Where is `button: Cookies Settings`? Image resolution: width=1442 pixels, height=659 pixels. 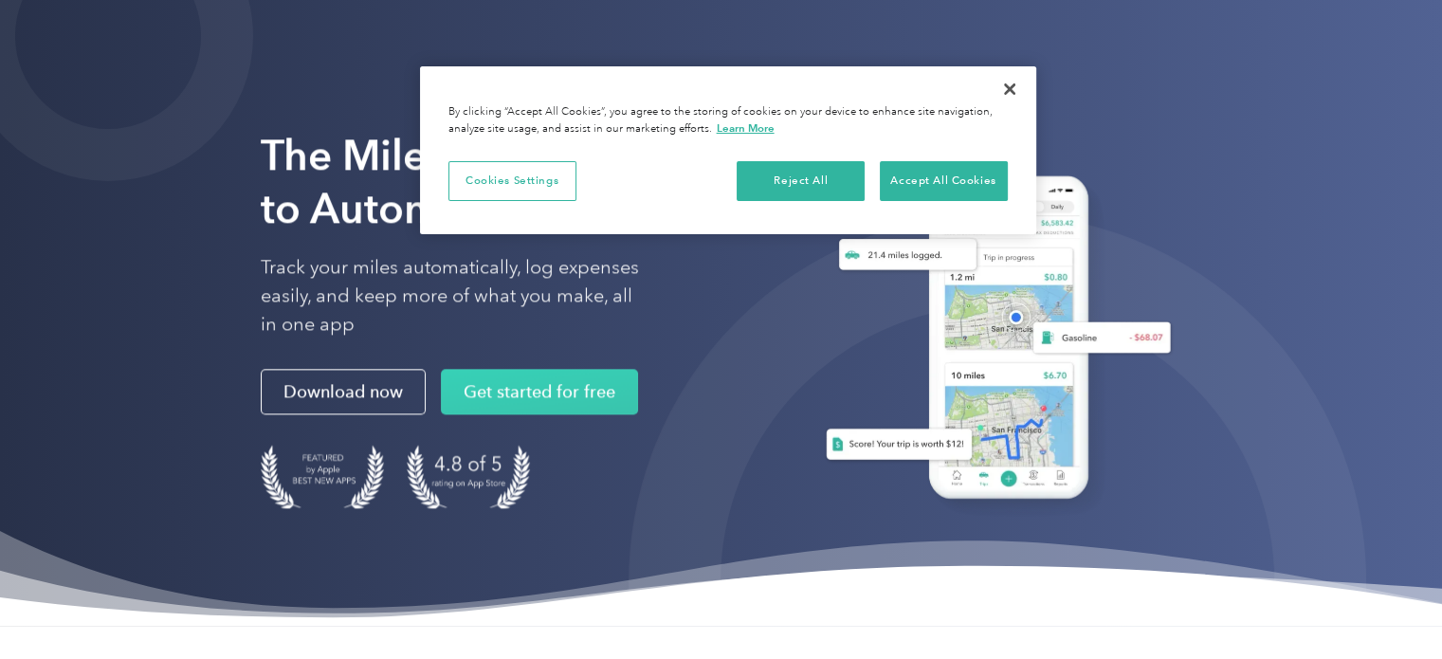
button: Cookies Settings is located at coordinates (512, 181).